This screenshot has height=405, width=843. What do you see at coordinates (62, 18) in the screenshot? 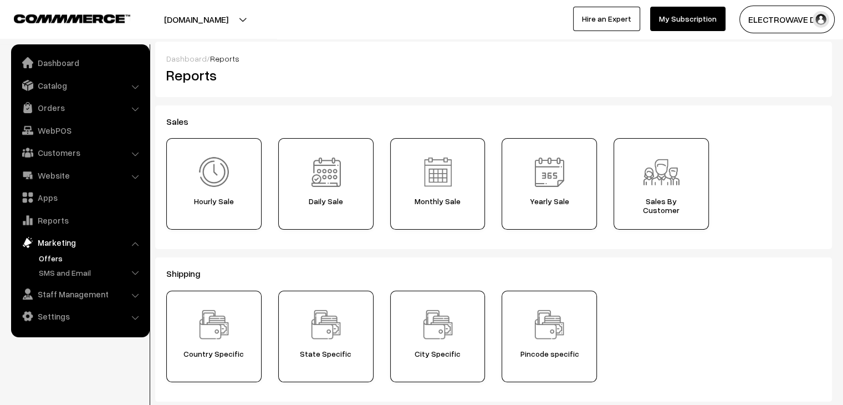
I see `a: COMMMERCE` at bounding box center [62, 18].